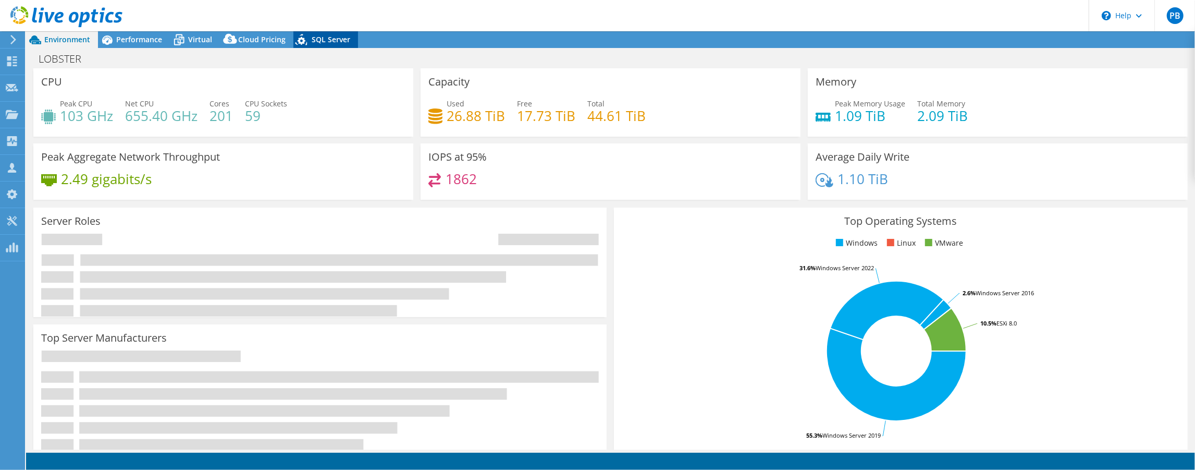  Describe the element at coordinates (331, 39) in the screenshot. I see `span: SQL Server` at that location.